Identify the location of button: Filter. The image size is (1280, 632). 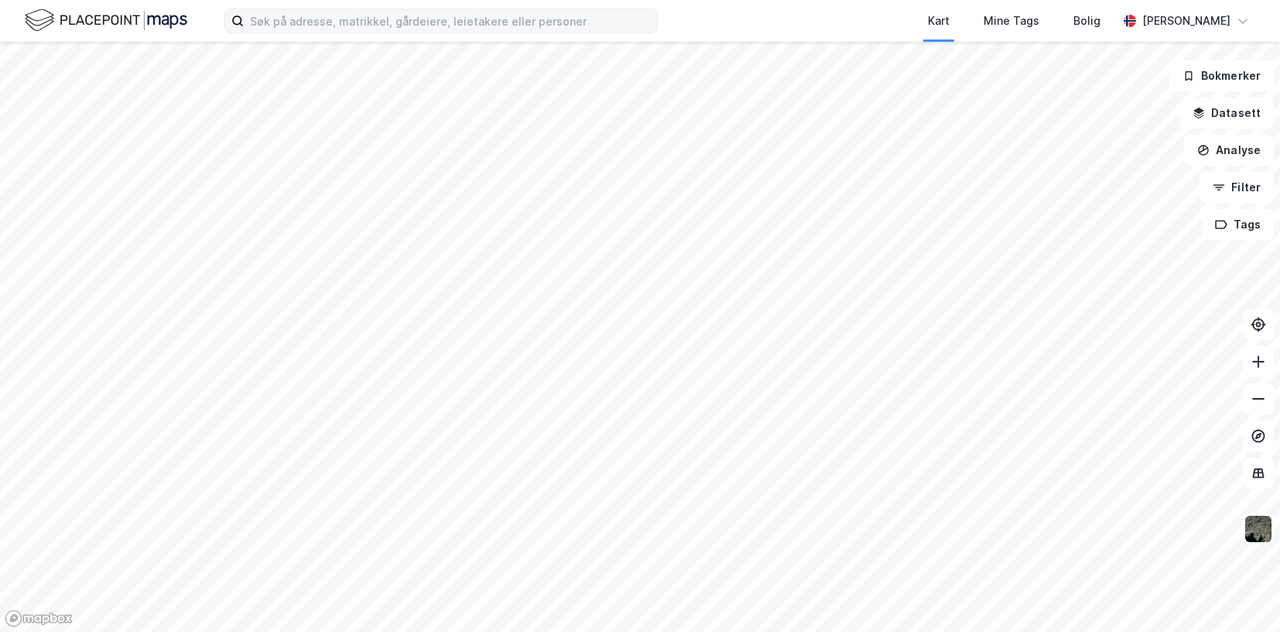
(1237, 187).